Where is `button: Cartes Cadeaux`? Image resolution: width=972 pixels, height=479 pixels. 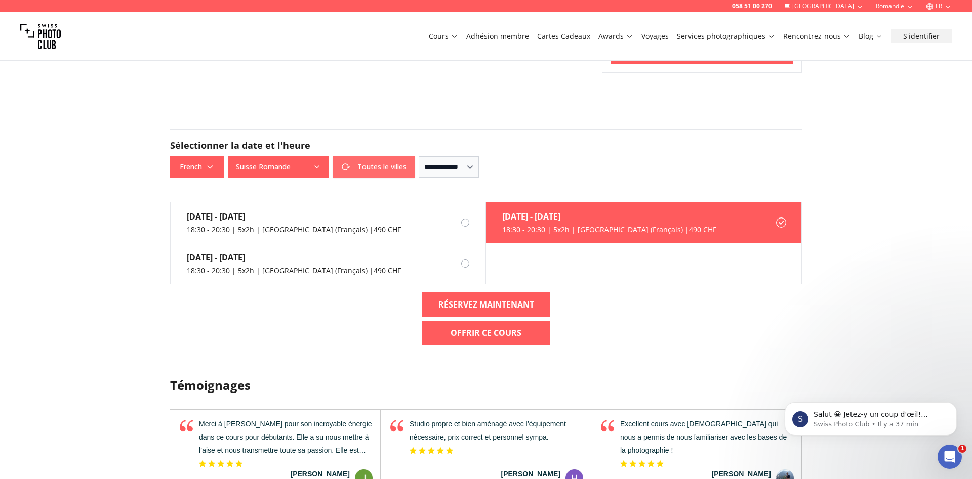 button: Cartes Cadeaux is located at coordinates (563, 36).